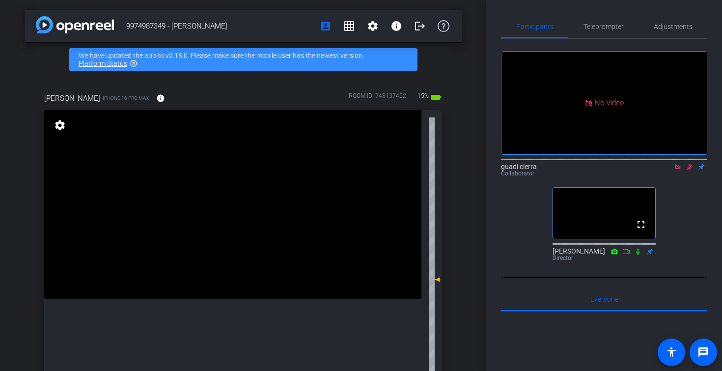  Describe the element at coordinates (326, 26) in the screenshot. I see `mat-icon: account_box` at that location.